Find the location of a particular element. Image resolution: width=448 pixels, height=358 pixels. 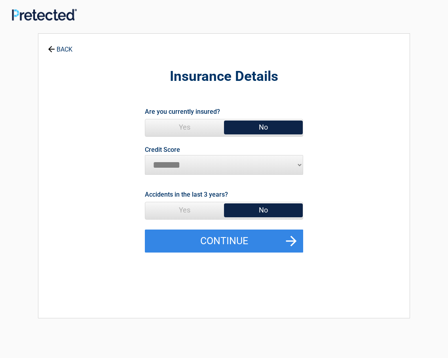

img: Main Logo is located at coordinates (44, 15).